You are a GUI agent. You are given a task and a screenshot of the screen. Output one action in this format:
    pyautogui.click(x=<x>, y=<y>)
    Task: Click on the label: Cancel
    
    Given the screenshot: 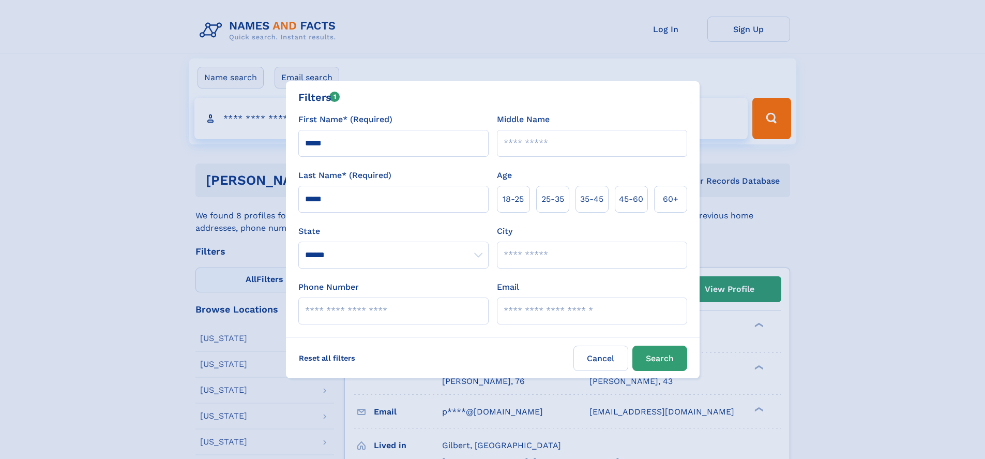 What is the action you would take?
    pyautogui.click(x=601, y=358)
    